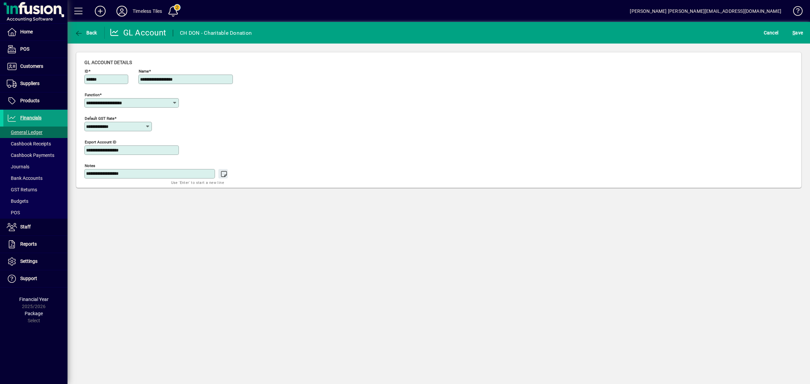 Image resolution: width=810 pixels, height=384 pixels. Describe the element at coordinates (86, 33) in the screenshot. I see `app-page-header-button: Back` at that location.